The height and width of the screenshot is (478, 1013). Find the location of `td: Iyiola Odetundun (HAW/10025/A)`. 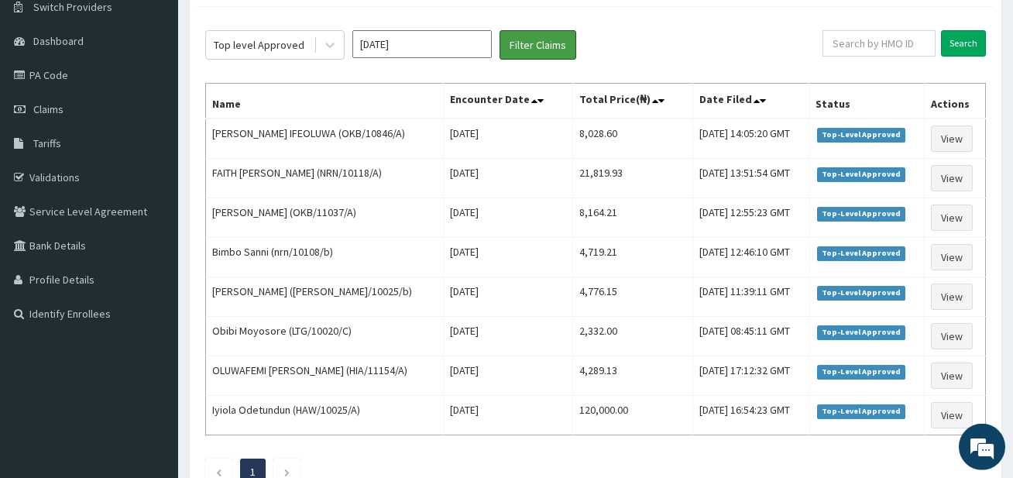

td: Iyiola Odetundun (HAW/10025/A) is located at coordinates (325, 415).